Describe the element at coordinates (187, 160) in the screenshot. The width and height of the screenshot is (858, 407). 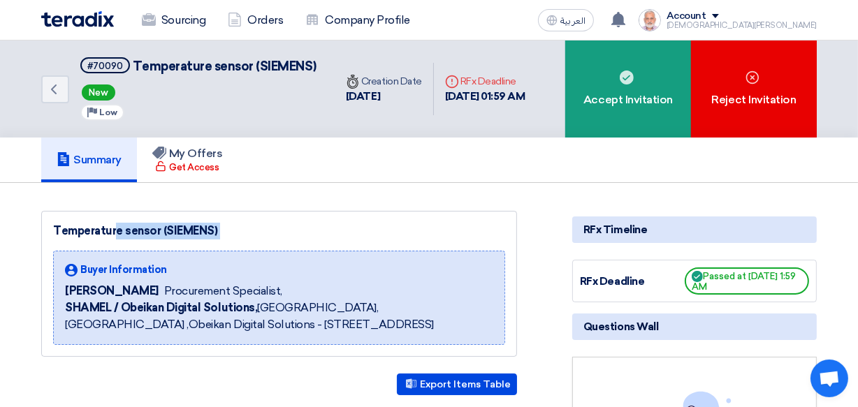
I see `a: My Offers Get Access` at that location.